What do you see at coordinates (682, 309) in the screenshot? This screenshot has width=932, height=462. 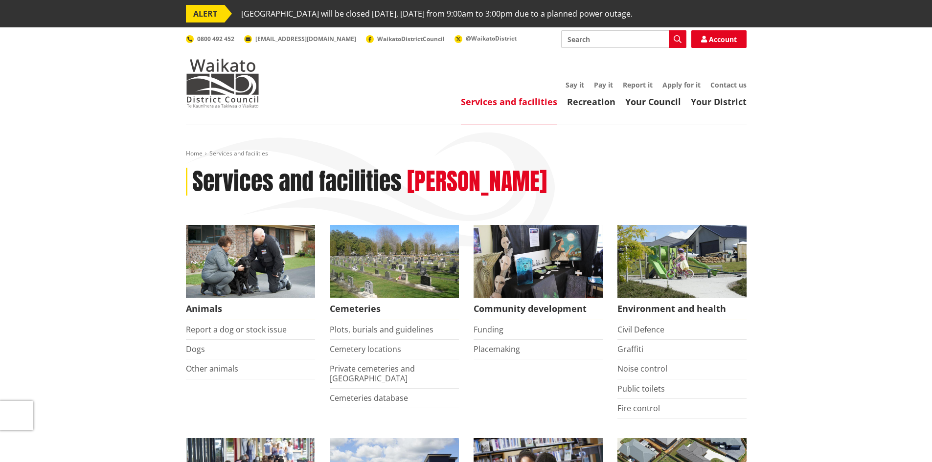 I see `span: Environment and health` at bounding box center [682, 309].